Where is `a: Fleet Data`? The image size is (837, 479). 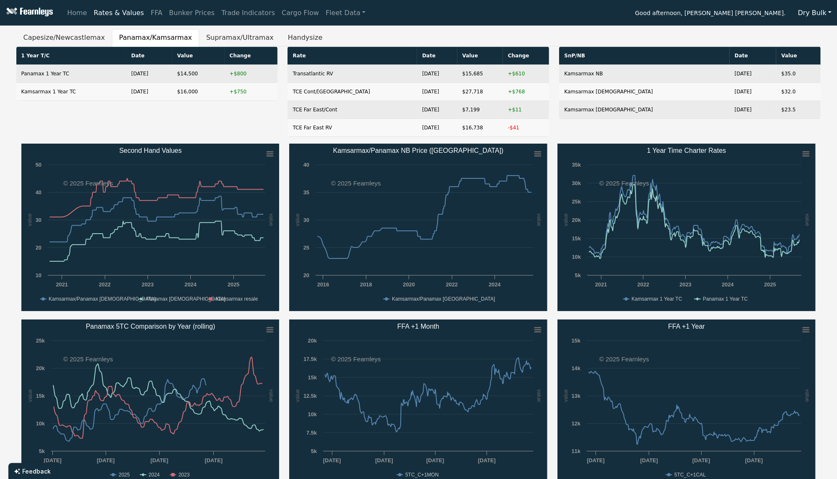
a: Fleet Data is located at coordinates (345, 13).